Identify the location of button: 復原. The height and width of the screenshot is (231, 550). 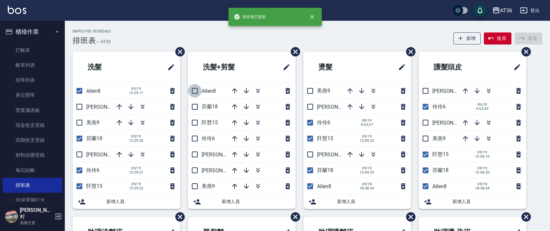
(498, 38).